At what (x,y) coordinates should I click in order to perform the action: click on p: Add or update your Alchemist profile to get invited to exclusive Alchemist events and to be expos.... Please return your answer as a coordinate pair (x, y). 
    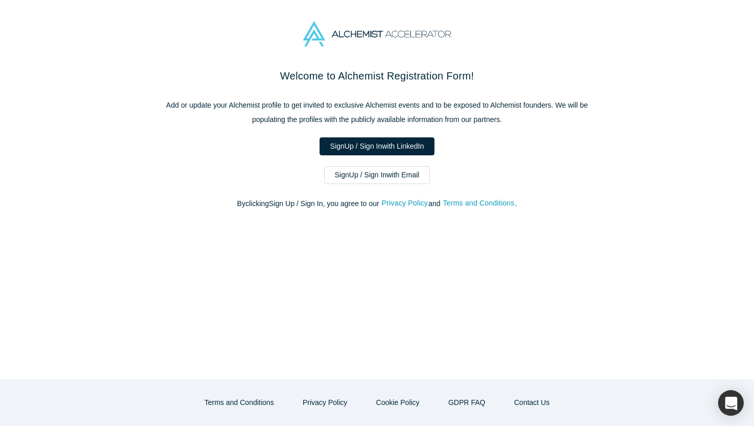
    Looking at the image, I should click on (377, 112).